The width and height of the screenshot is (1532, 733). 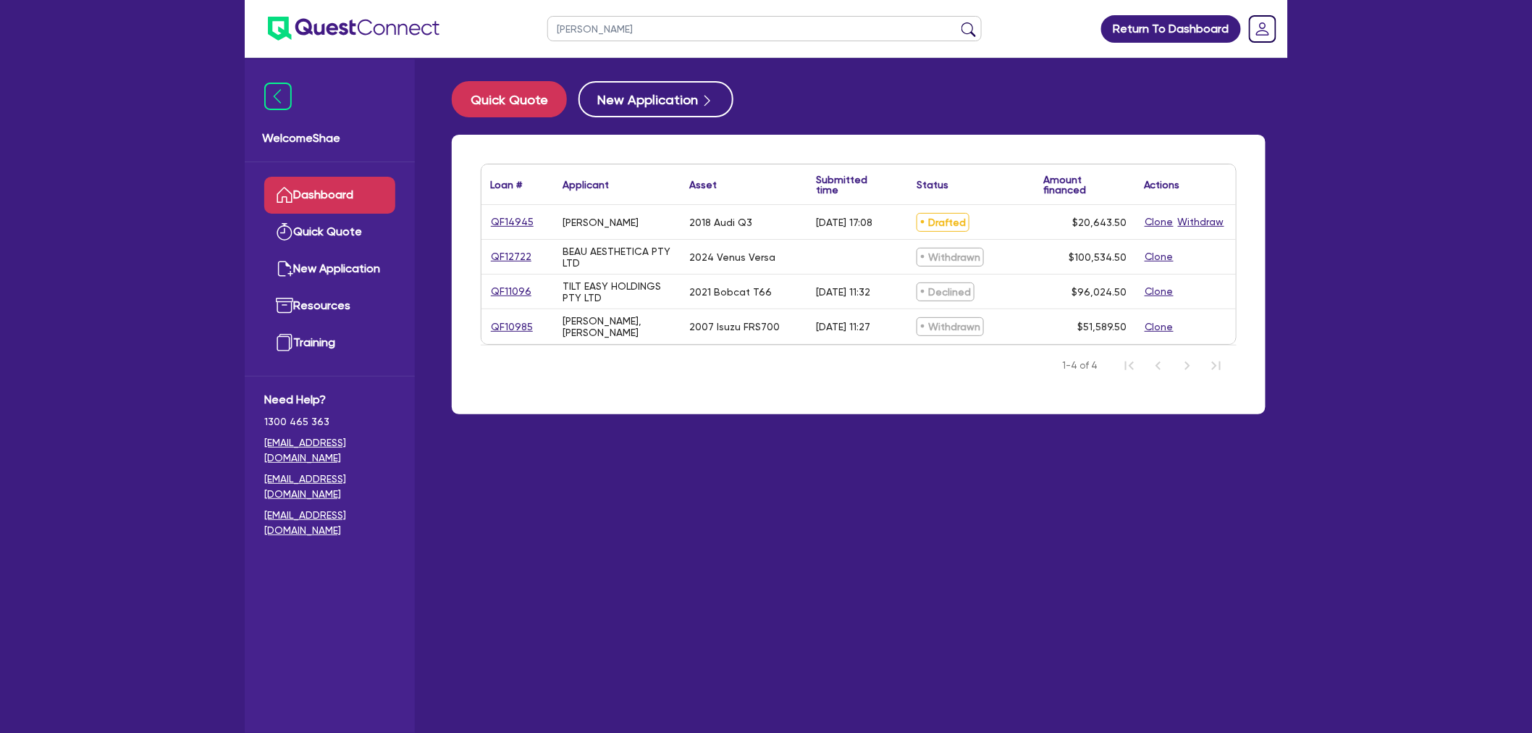 I want to click on span: $100,534.50, so click(x=1097, y=257).